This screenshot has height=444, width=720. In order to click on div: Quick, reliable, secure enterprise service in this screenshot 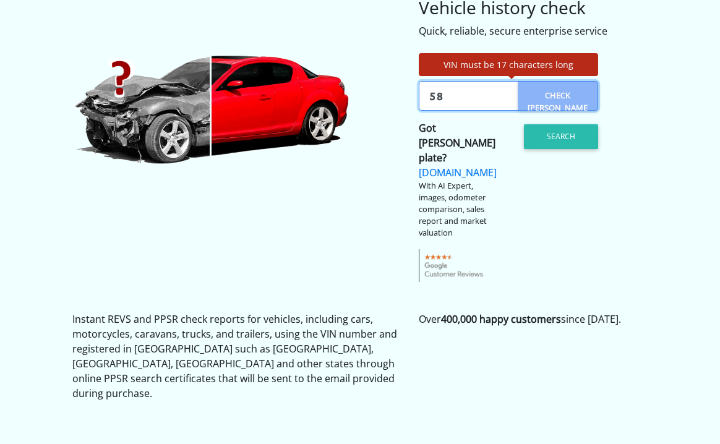, I will do `click(534, 31)`.